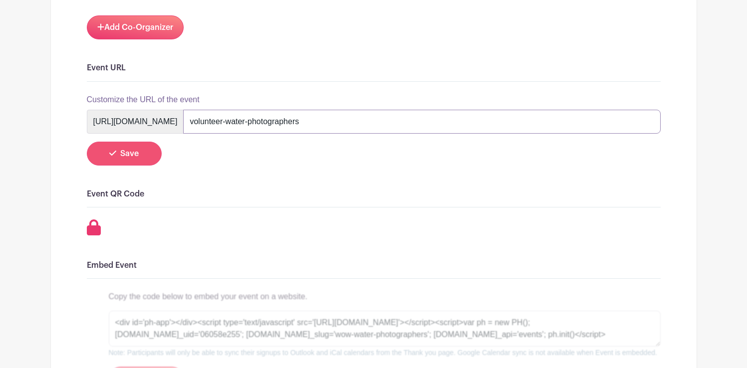 Image resolution: width=747 pixels, height=368 pixels. Describe the element at coordinates (374, 68) in the screenshot. I see `h6: Event URL` at that location.